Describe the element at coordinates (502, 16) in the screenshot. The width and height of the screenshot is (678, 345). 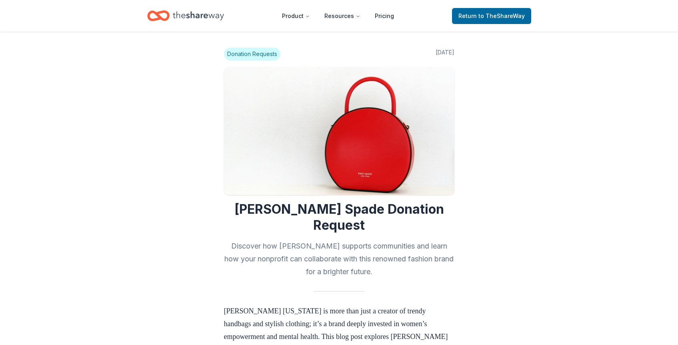
I see `span: to TheShareWay` at that location.